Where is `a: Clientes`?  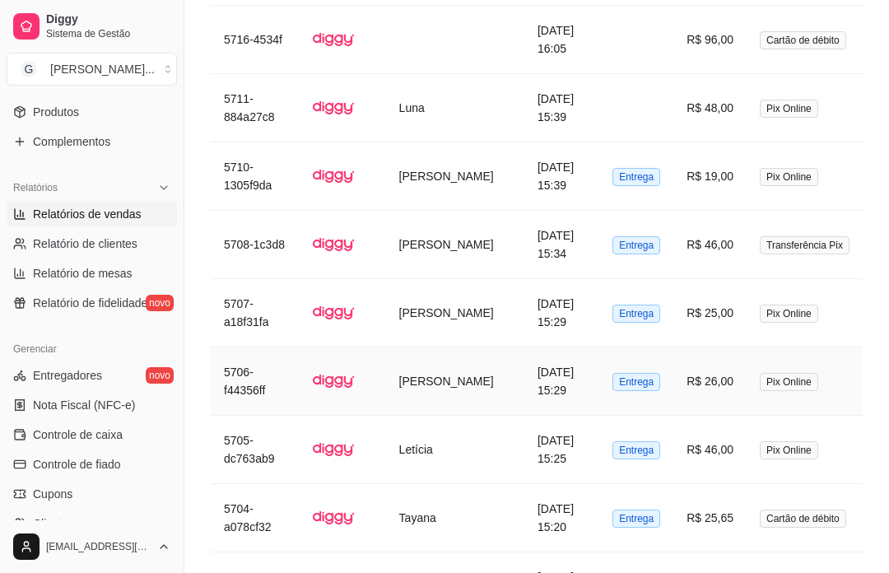 a: Clientes is located at coordinates (91, 523).